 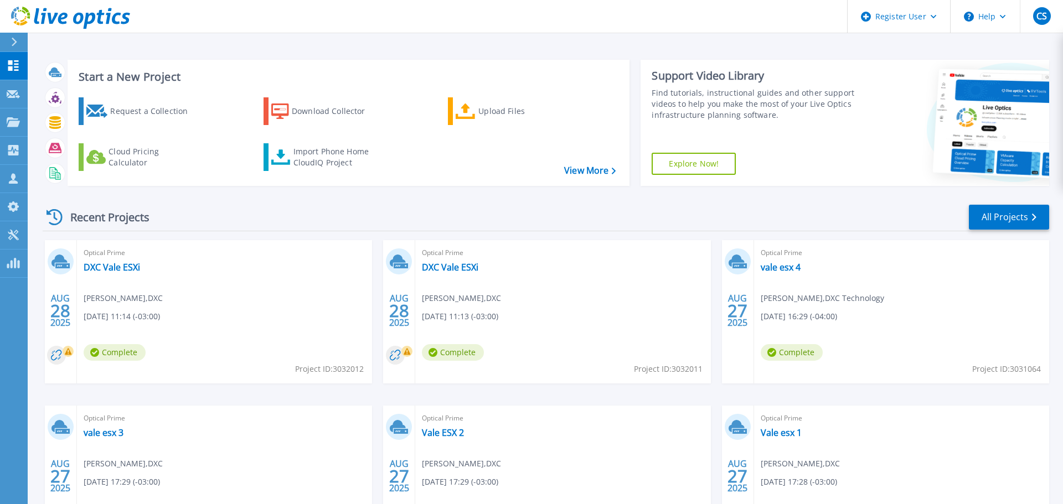 I want to click on a: vale esx 3, so click(x=103, y=433).